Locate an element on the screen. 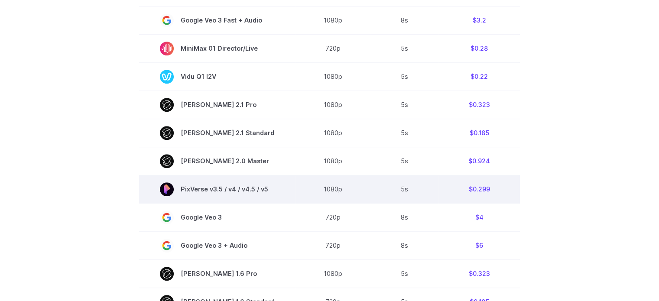 This screenshot has height=301, width=659. td: $3.2 is located at coordinates (479, 20).